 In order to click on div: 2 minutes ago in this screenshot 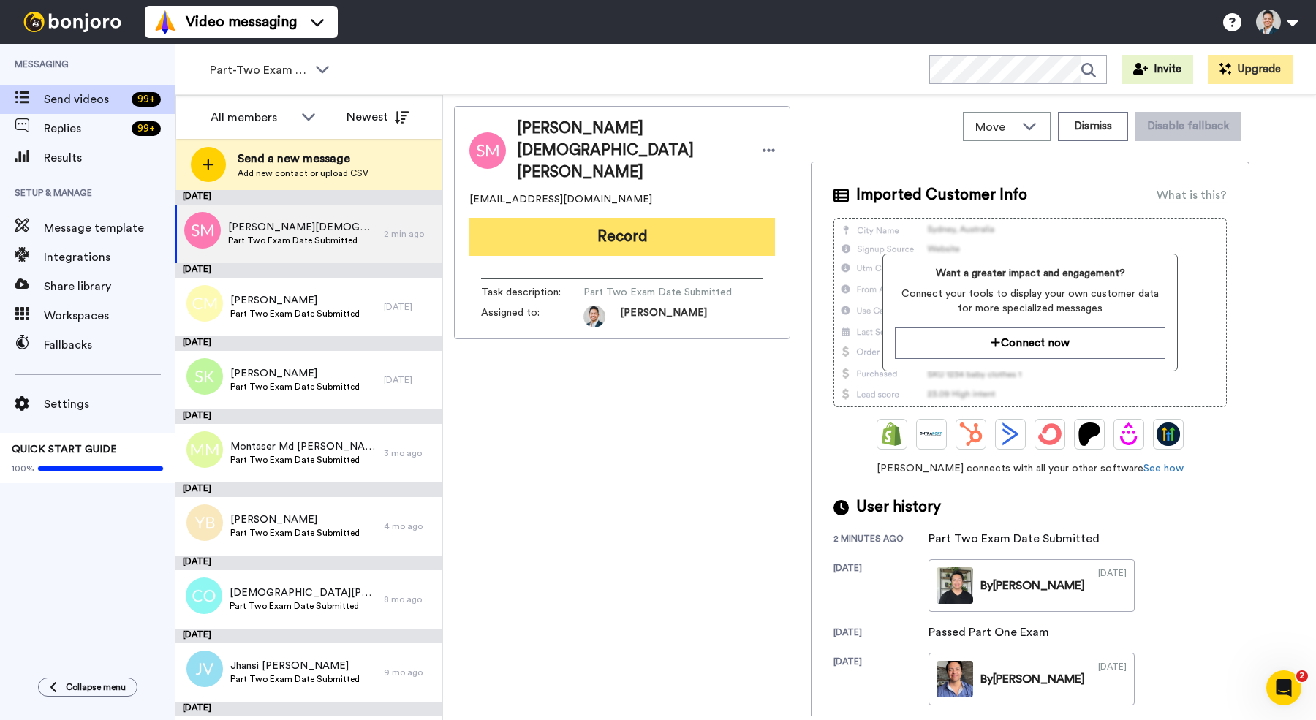, I will do `click(881, 540)`.